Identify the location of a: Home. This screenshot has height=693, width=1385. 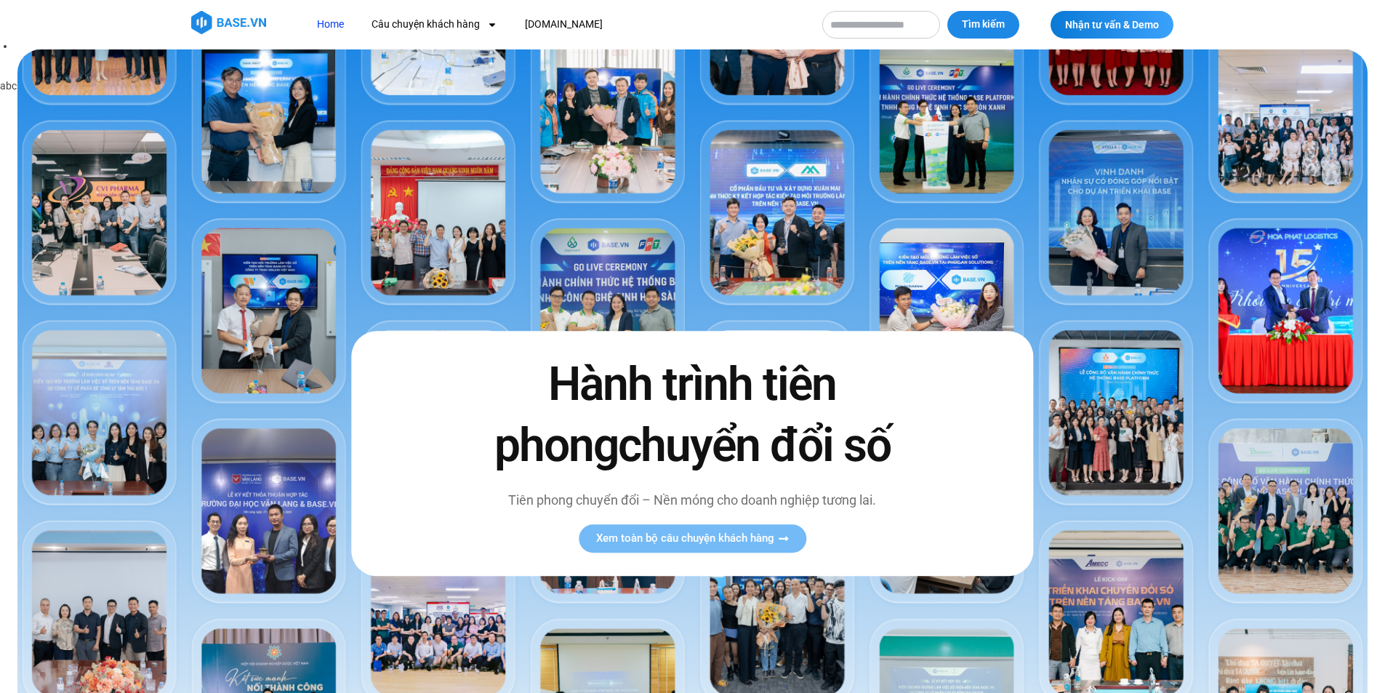
(330, 24).